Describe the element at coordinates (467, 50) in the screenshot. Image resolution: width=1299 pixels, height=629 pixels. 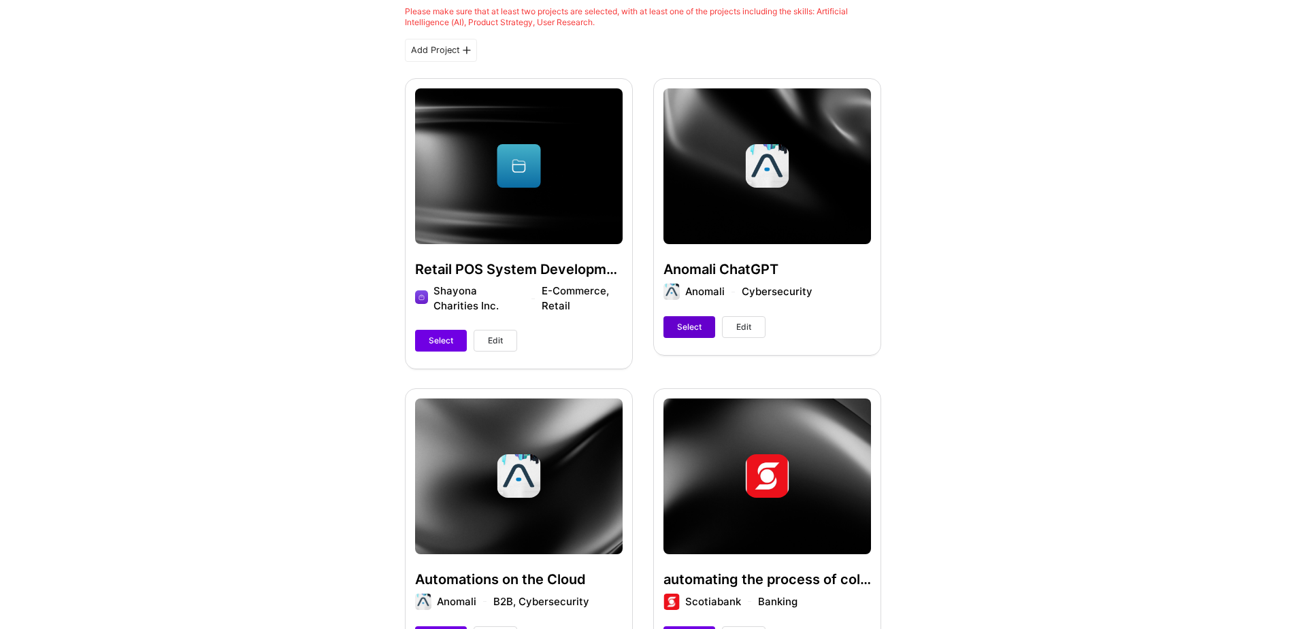
I see `i: icon PlusBlackFlat` at that location.